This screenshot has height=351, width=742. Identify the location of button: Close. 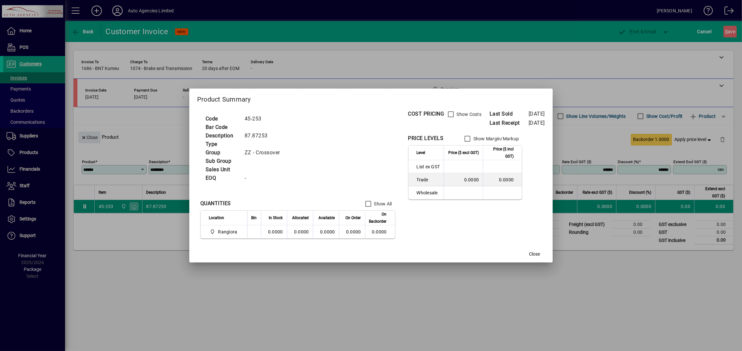
(535, 254).